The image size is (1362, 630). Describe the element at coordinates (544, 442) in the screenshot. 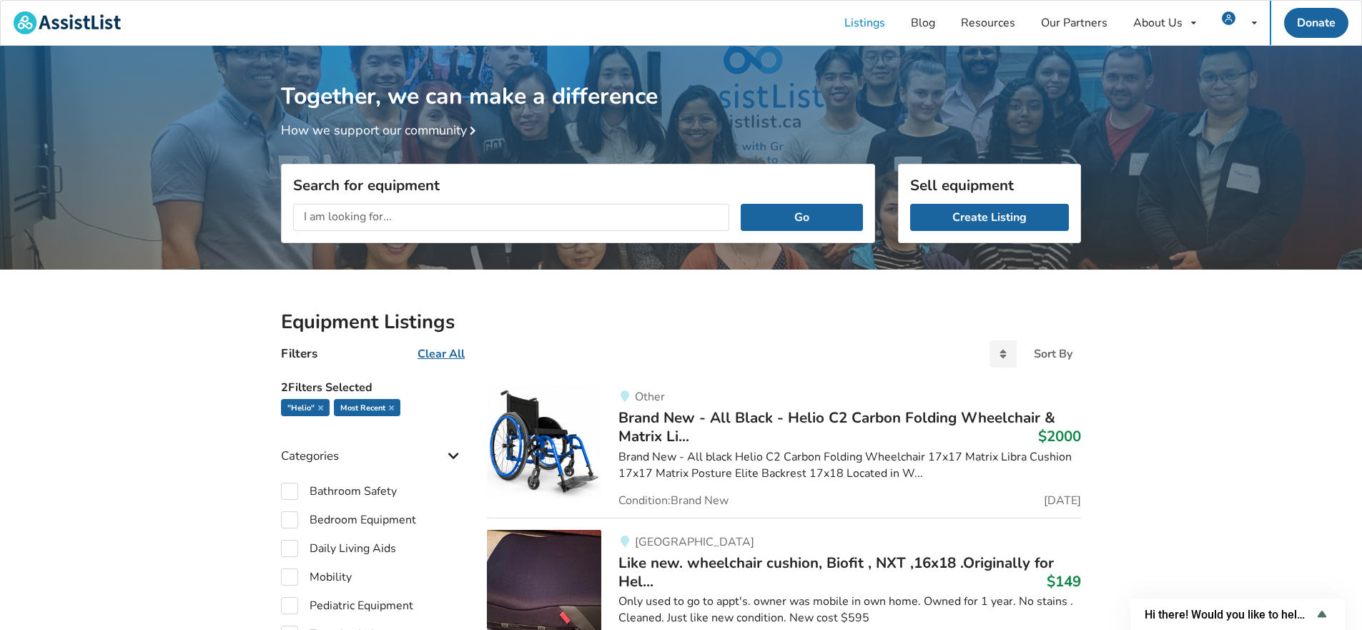

I see `img: mobility-brand new - all black - helio c2 carbon folding wheelchair & matrix libra cushion & matr...` at that location.